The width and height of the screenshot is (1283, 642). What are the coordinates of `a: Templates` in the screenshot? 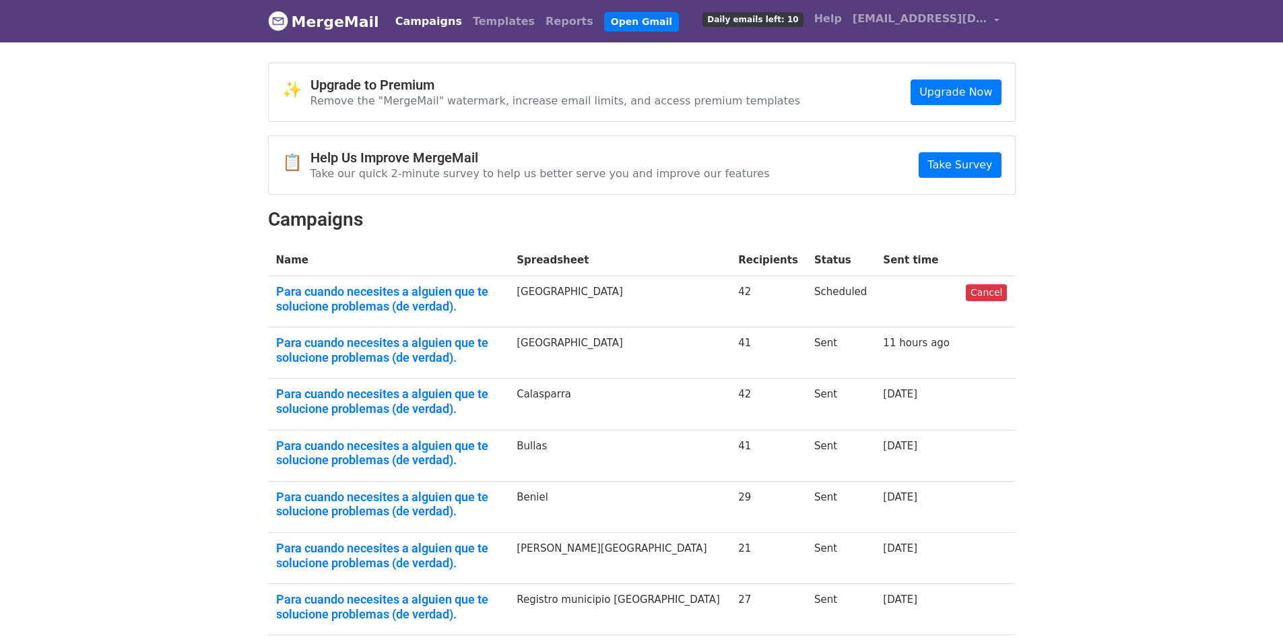 It's located at (504, 22).